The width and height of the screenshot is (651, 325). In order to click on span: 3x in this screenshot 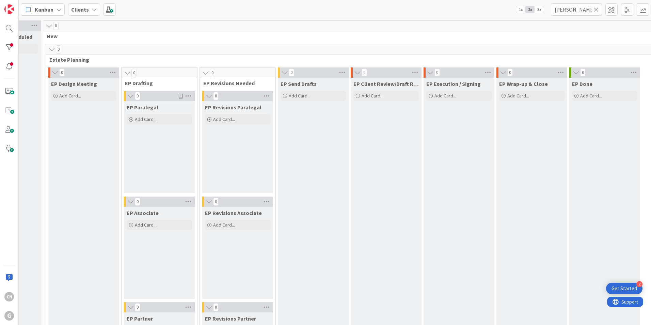, I will do `click(539, 10)`.